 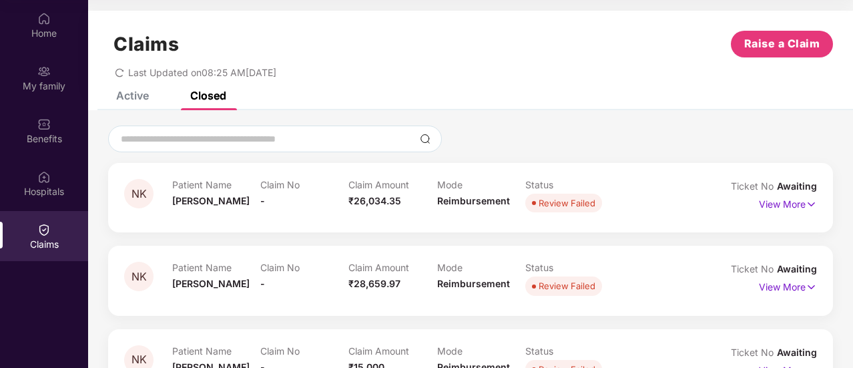 What do you see at coordinates (375, 200) in the screenshot?
I see `span: ₹26,034.35` at bounding box center [375, 200].